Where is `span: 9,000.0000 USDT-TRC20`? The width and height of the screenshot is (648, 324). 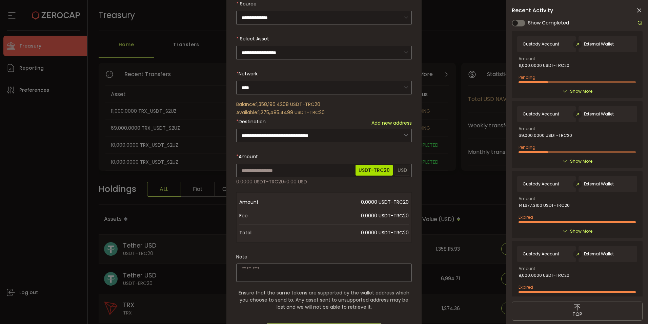 span: 9,000.0000 USDT-TRC20 is located at coordinates (544, 275).